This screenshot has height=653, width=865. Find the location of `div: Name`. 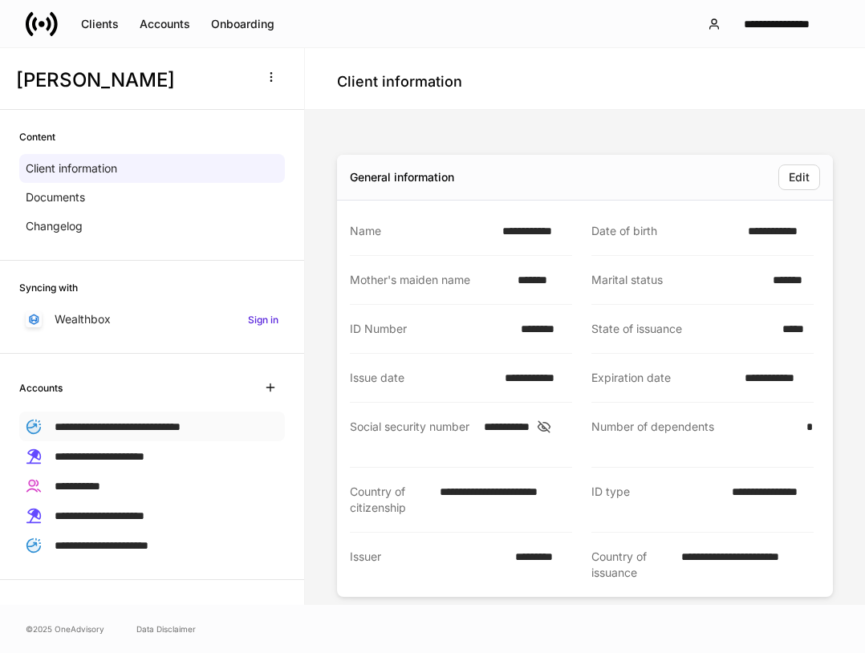

div: Name is located at coordinates (421, 231).